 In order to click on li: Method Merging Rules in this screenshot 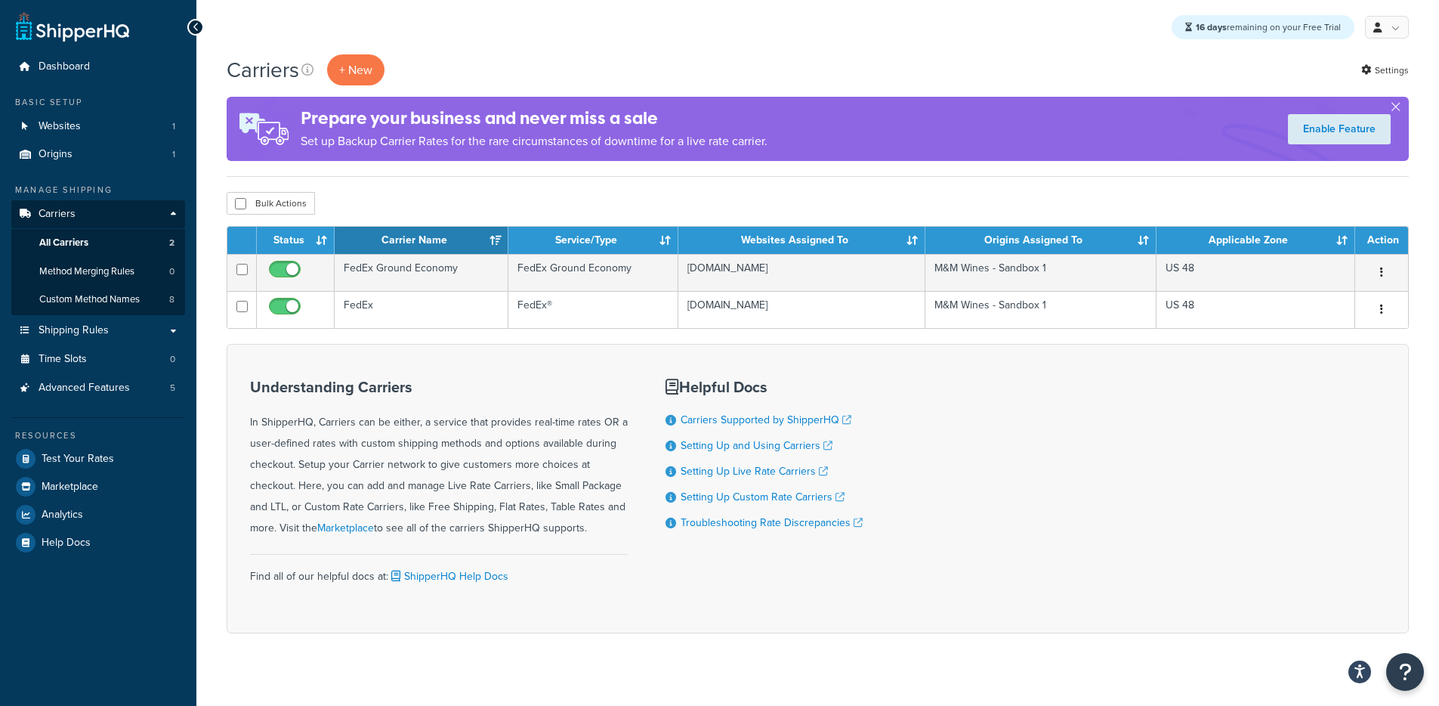, I will do `click(98, 271)`.